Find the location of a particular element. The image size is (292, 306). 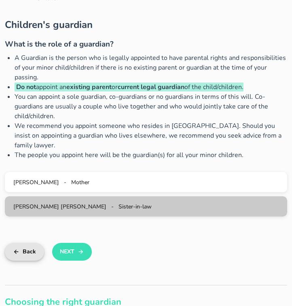

li: A Guardian is the person who is legally appointed to have parental rights and responsibilities of... is located at coordinates (151, 68).